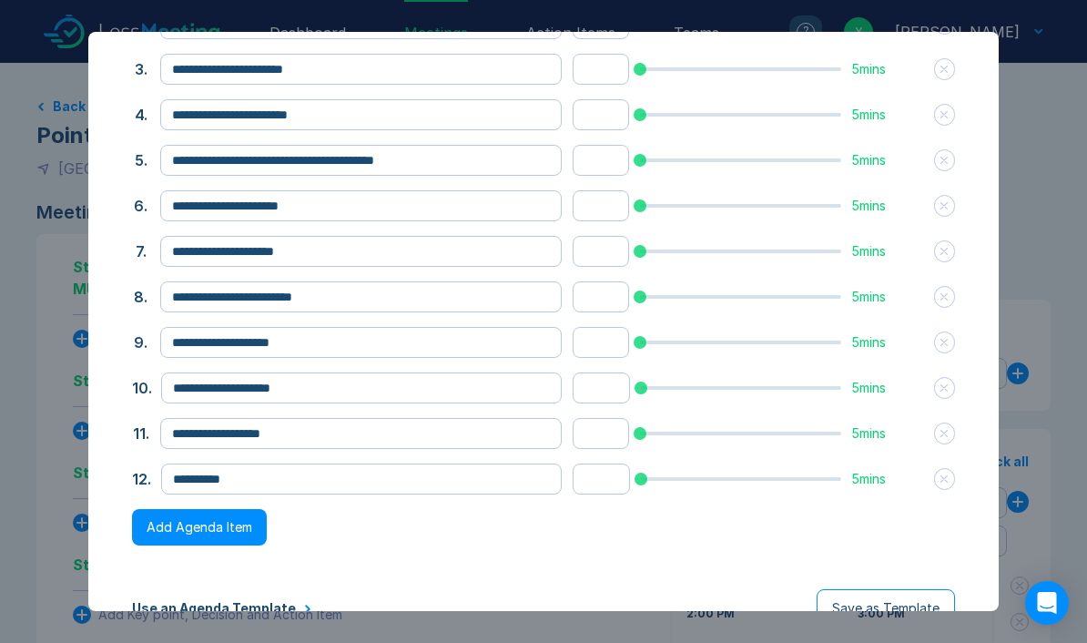 The width and height of the screenshot is (1087, 643). I want to click on div: Open Intercom Messenger, so click(1047, 603).